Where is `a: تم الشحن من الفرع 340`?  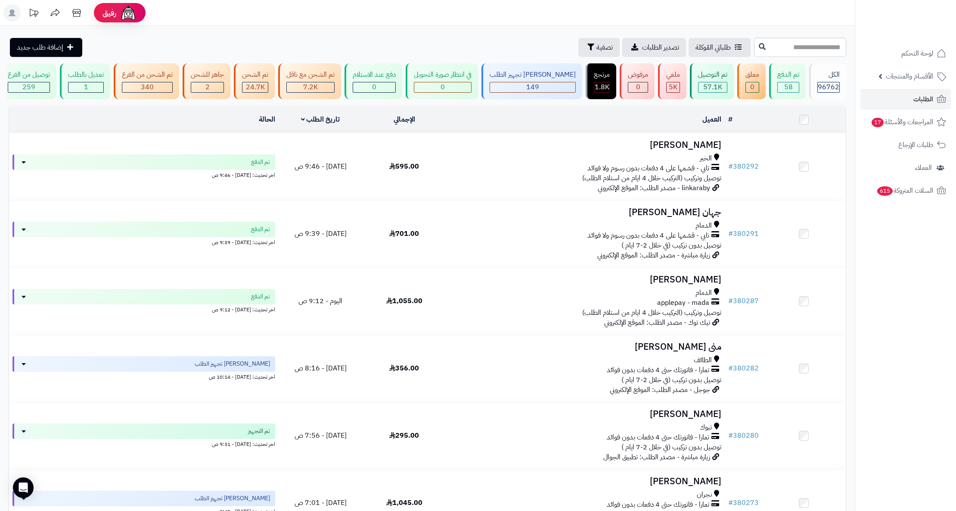 a: تم الشحن من الفرع 340 is located at coordinates (146, 81).